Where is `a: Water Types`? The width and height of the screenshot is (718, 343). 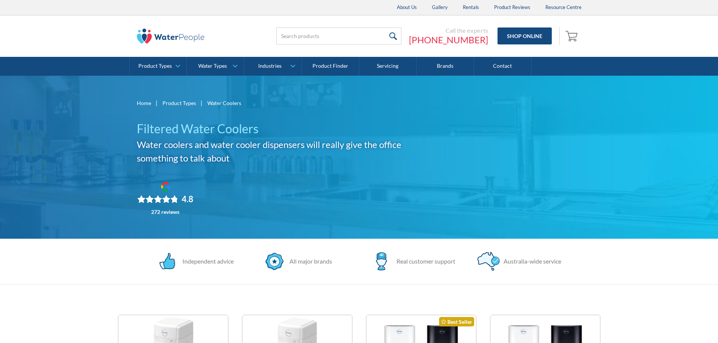 a: Water Types is located at coordinates (215, 66).